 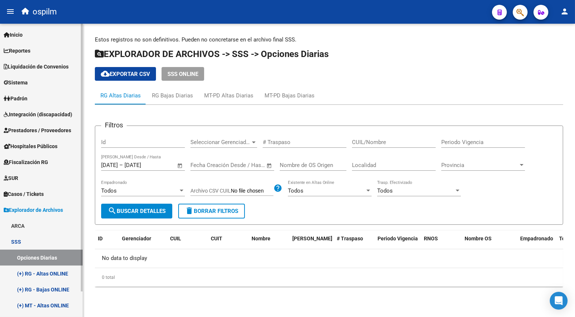 What do you see at coordinates (33, 210) in the screenshot?
I see `span: Explorador de Archivos` at bounding box center [33, 210].